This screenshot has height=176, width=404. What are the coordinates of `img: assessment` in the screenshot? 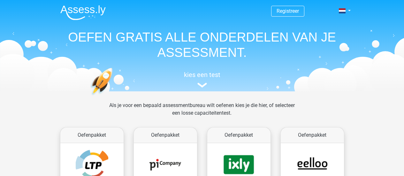 It's located at (202, 85).